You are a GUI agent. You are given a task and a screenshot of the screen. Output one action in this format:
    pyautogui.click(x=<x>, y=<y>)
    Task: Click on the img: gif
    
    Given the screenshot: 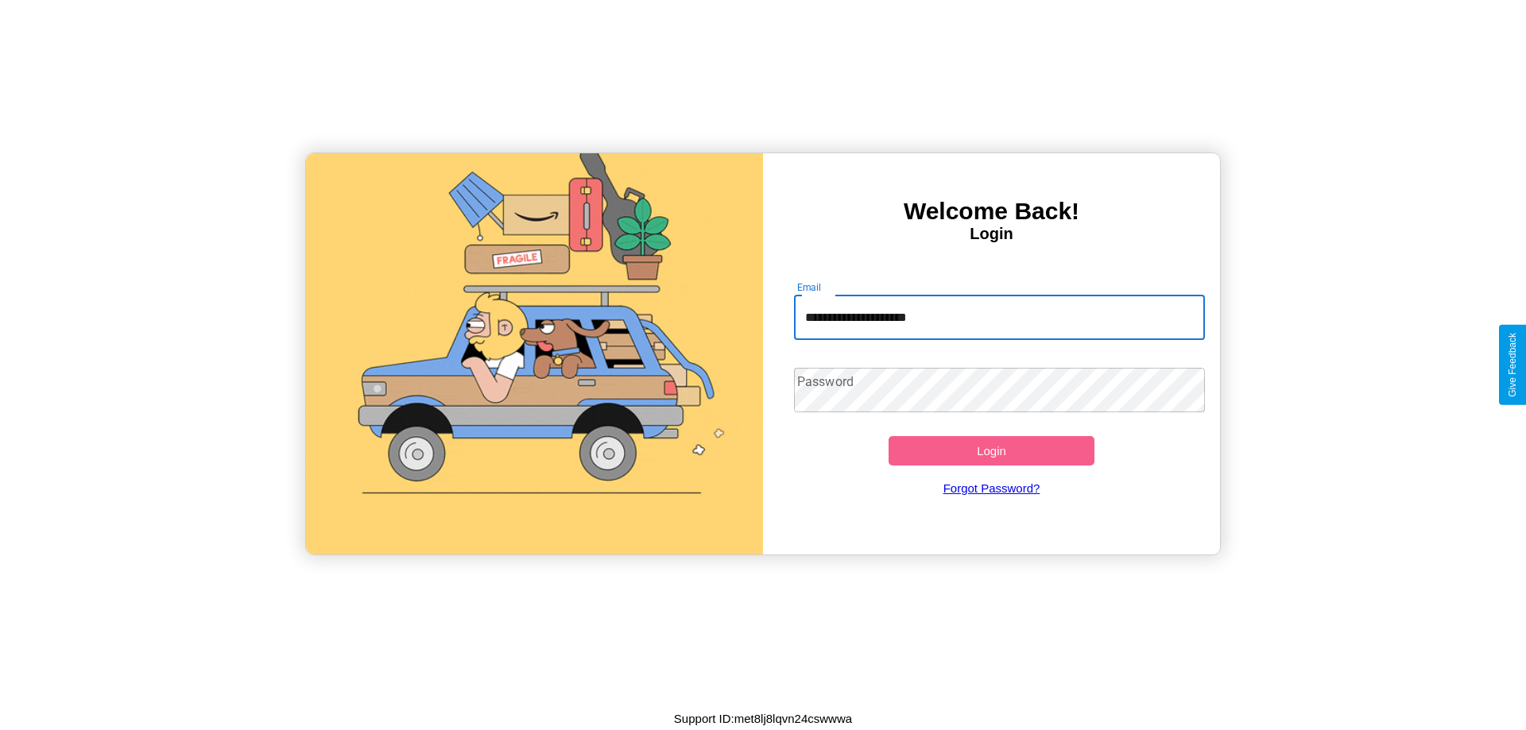 What is the action you would take?
    pyautogui.click(x=534, y=354)
    